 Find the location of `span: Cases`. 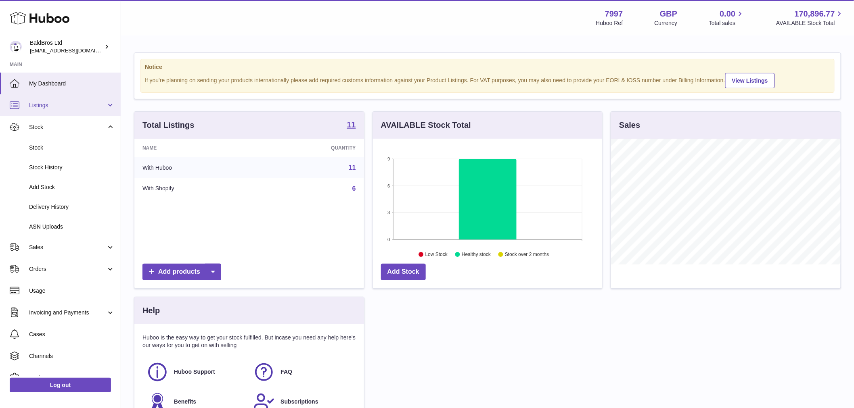

span: Cases is located at coordinates (72, 334).